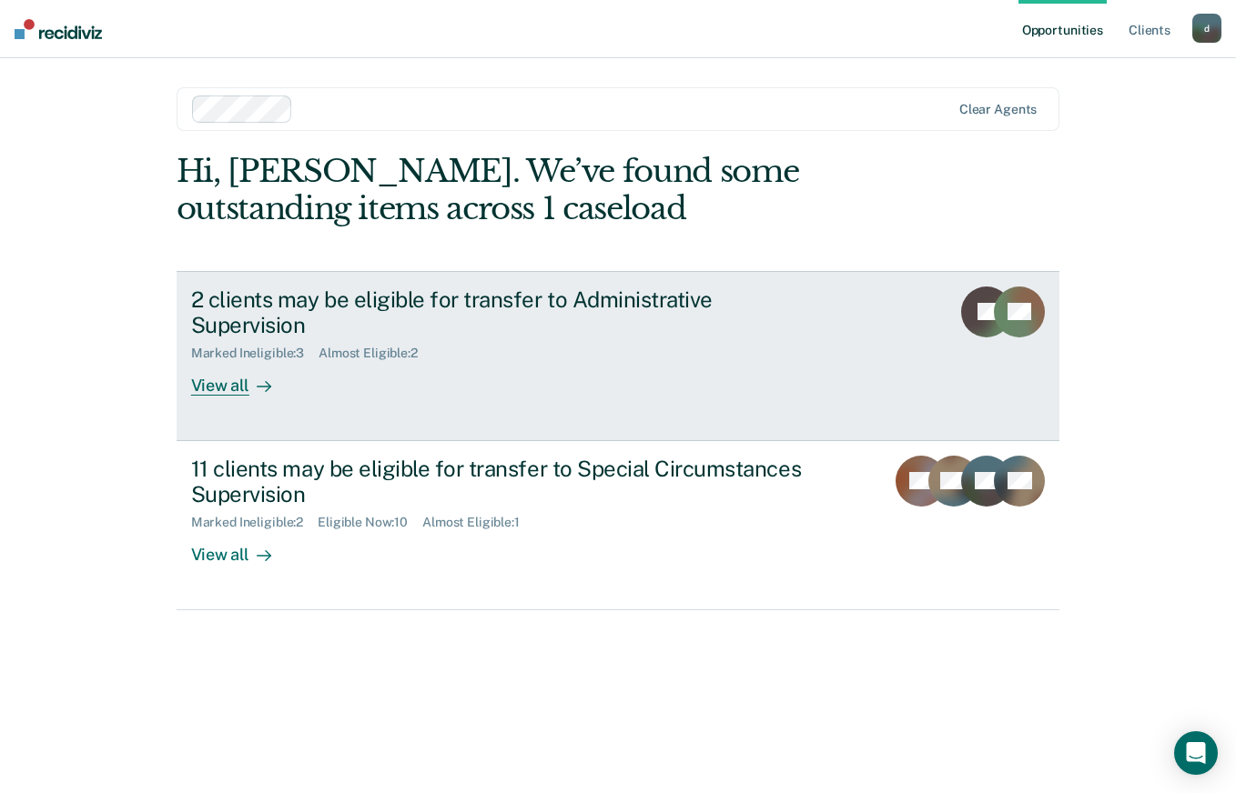 The height and width of the screenshot is (793, 1236). What do you see at coordinates (478, 522) in the screenshot?
I see `div: Almost Eligible : 1` at bounding box center [478, 522].